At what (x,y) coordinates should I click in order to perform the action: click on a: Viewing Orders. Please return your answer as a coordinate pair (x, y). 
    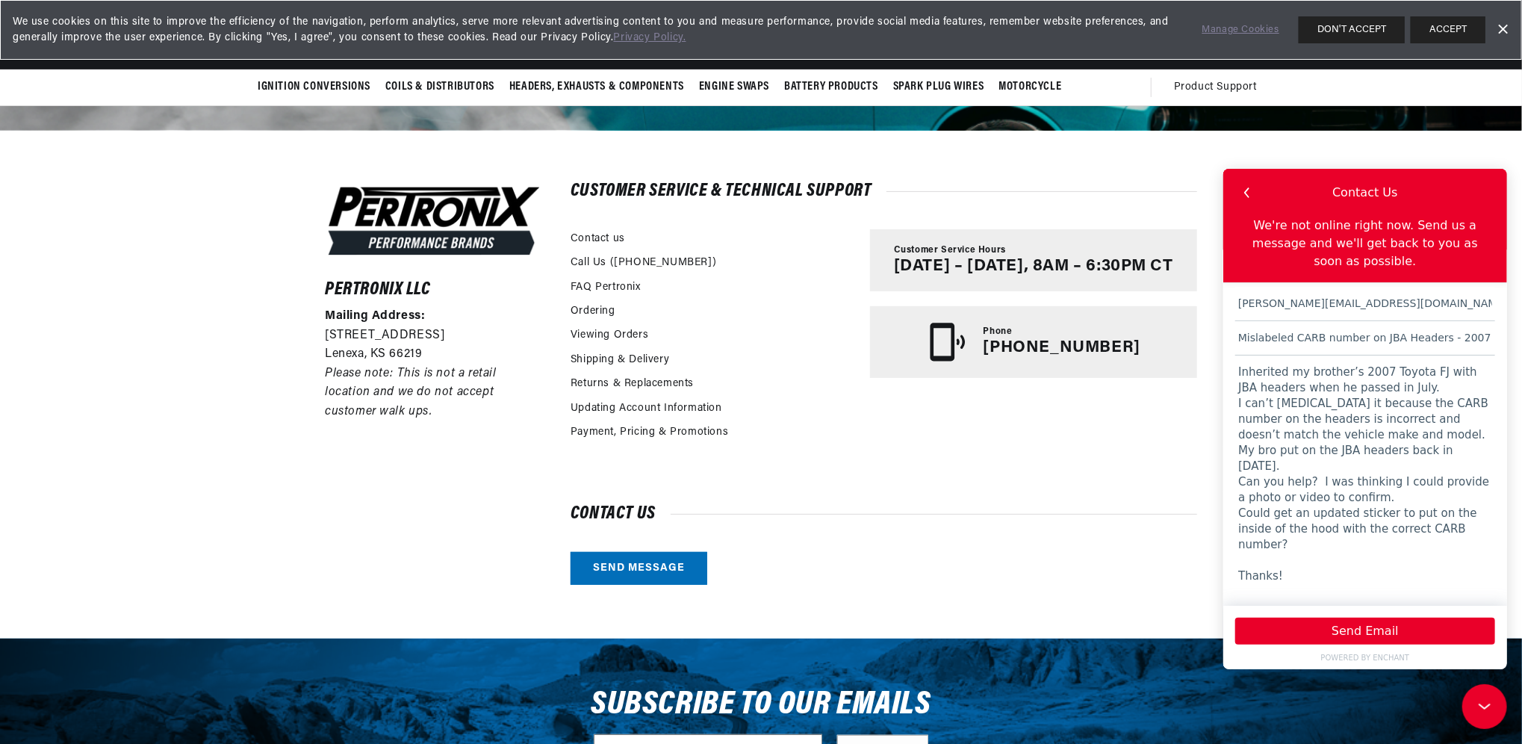
    Looking at the image, I should click on (609, 335).